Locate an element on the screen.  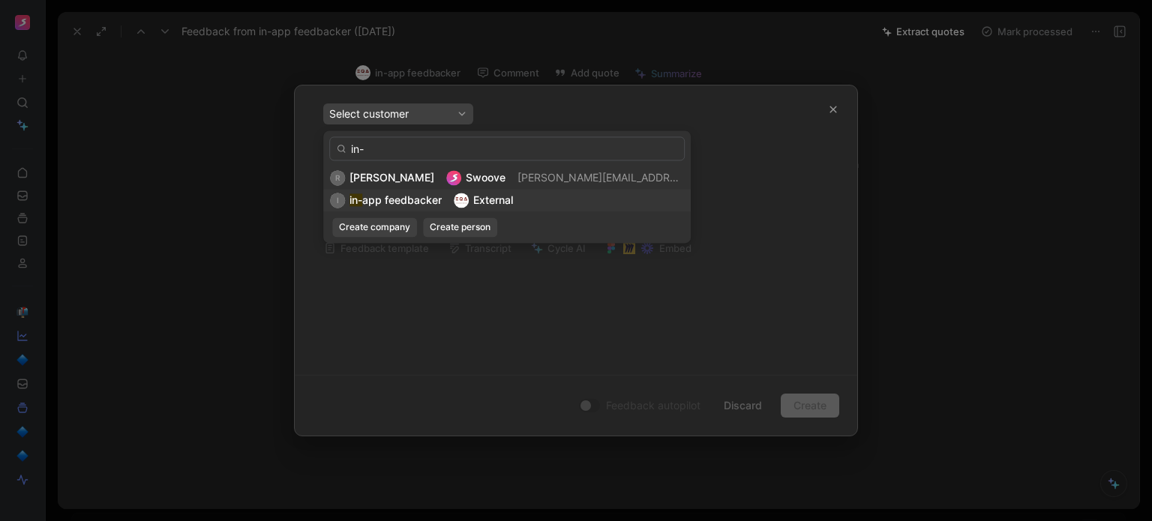
span: app feedbacker is located at coordinates (402, 200).